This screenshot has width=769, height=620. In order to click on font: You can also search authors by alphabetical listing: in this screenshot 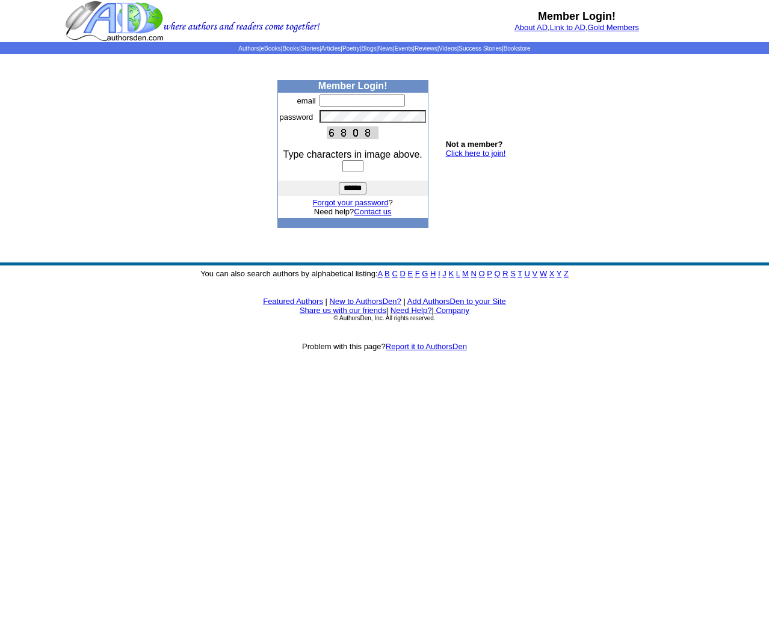, I will do `click(385, 273)`.